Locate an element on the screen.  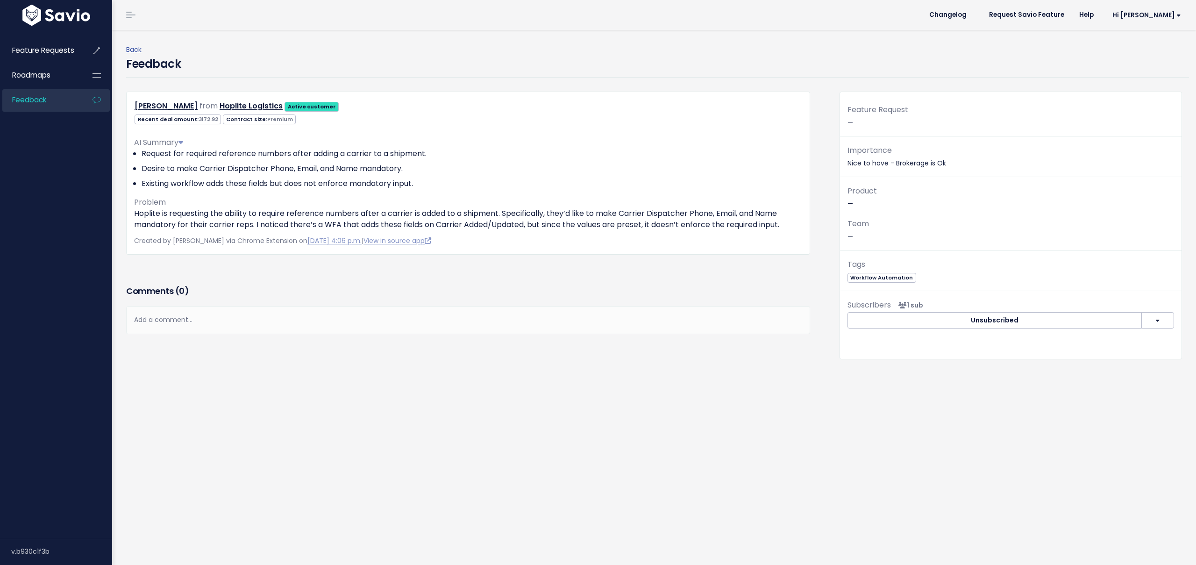
a: Feedback is located at coordinates (40, 100).